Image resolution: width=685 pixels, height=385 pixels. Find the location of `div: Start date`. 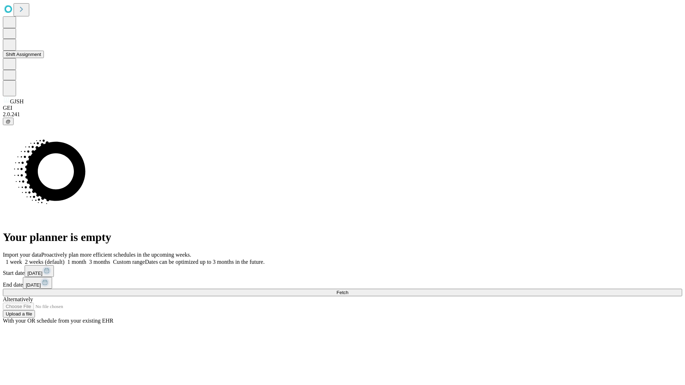

div: Start date is located at coordinates (342, 271).